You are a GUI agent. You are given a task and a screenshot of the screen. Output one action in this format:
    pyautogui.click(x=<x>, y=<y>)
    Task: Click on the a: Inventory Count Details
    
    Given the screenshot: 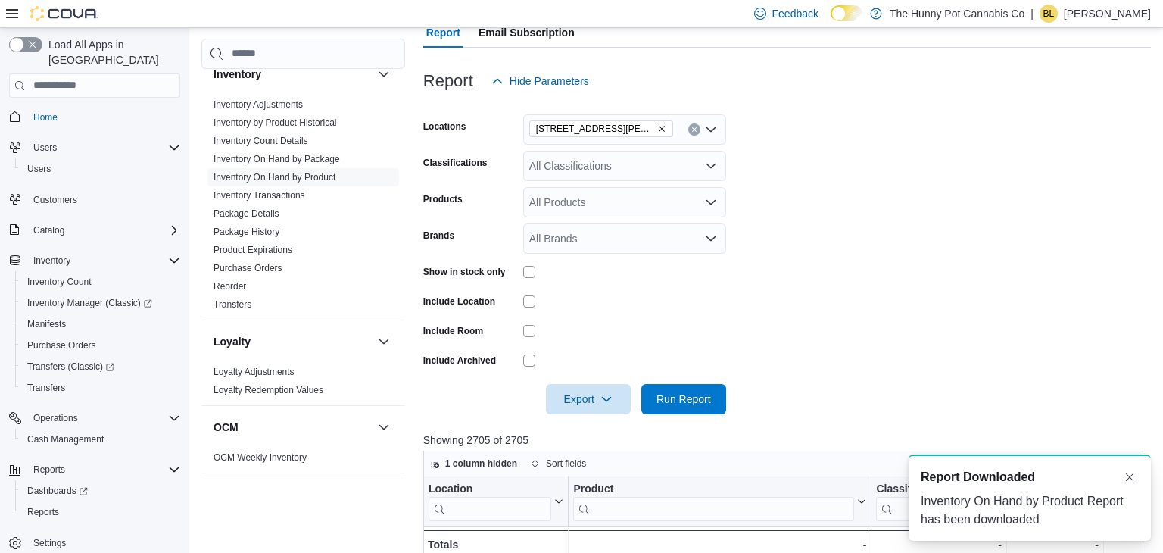 What is the action you would take?
    pyautogui.click(x=260, y=140)
    